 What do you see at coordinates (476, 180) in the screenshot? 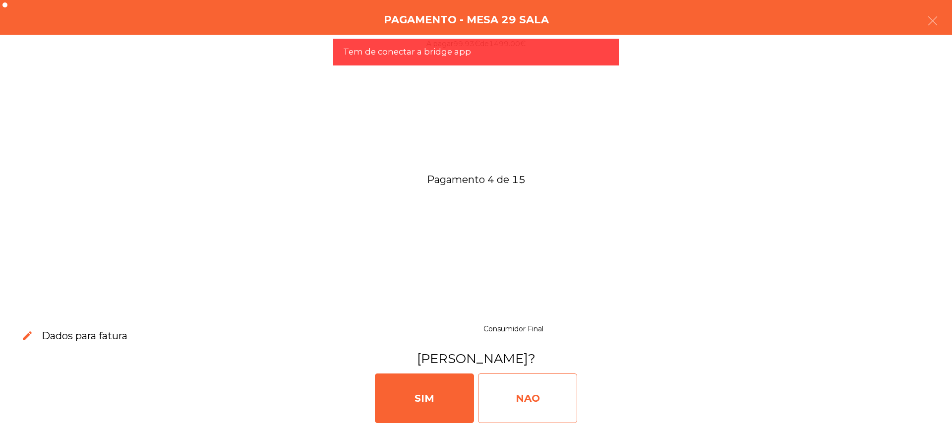
I see `span: Pagamento 4 de 15` at bounding box center [476, 180].